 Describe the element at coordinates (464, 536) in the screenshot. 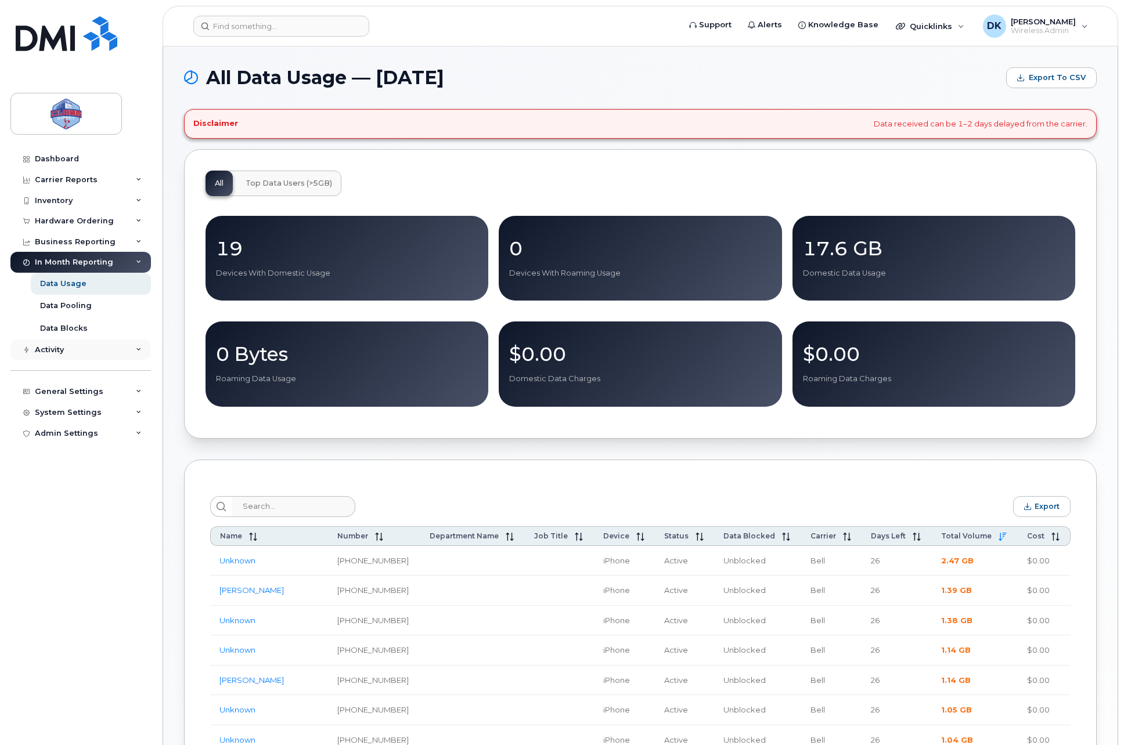

I see `span: Department Name` at that location.